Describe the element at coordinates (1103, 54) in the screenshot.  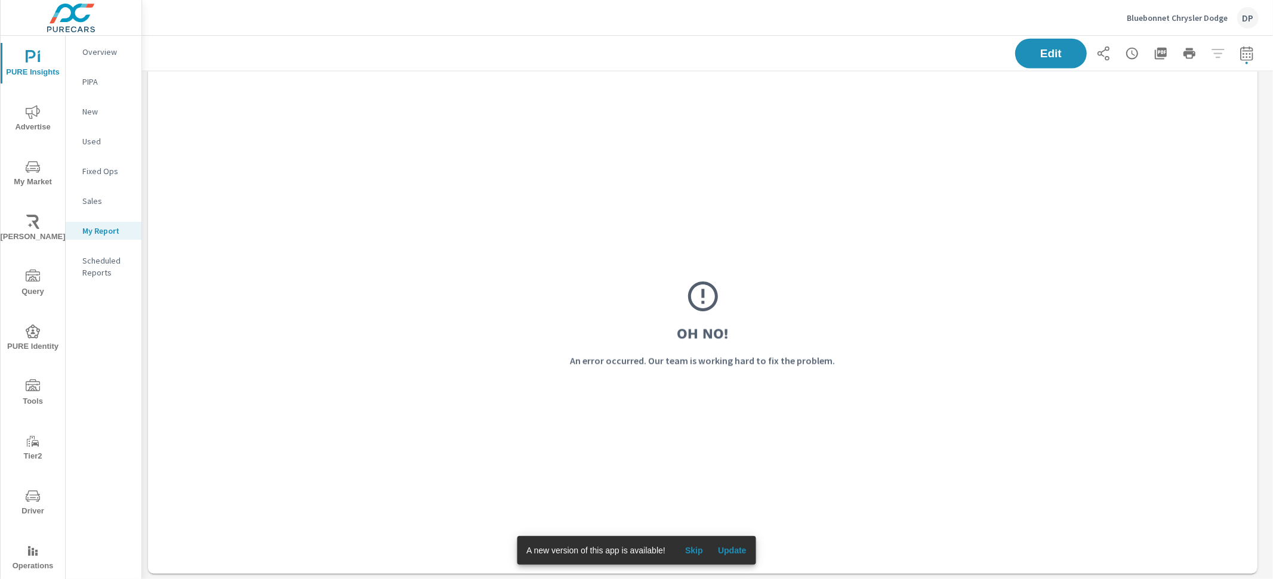
I see `button: Share Report` at that location.